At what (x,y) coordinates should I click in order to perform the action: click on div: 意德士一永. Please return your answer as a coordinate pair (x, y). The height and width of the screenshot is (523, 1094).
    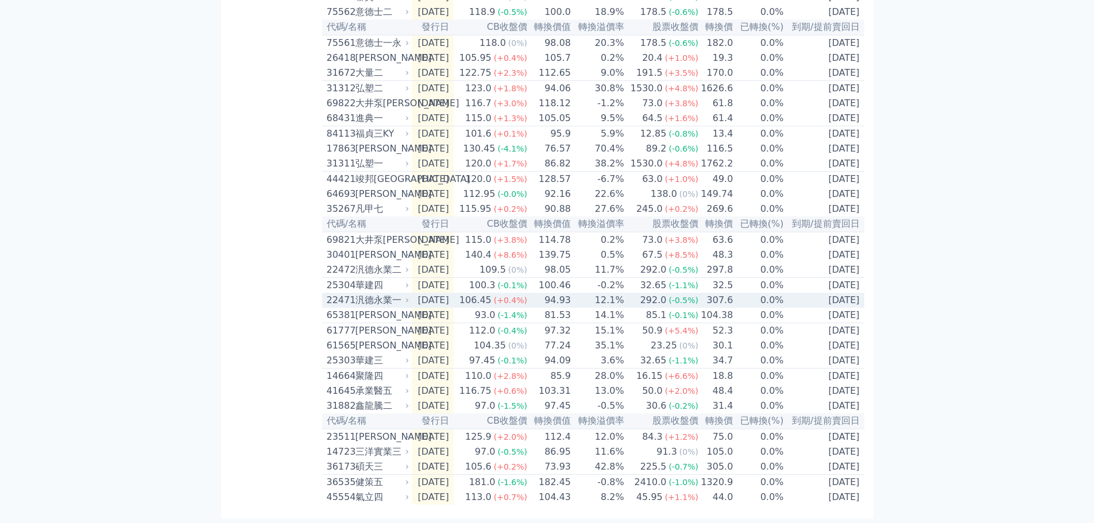
    Looking at the image, I should click on (381, 43).